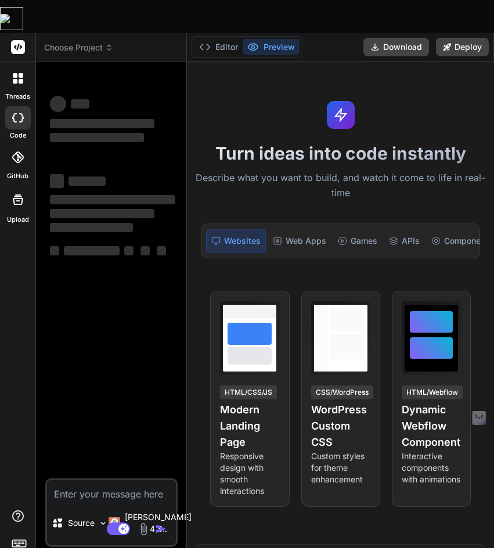  I want to click on h4: Modern Landing Page, so click(250, 426).